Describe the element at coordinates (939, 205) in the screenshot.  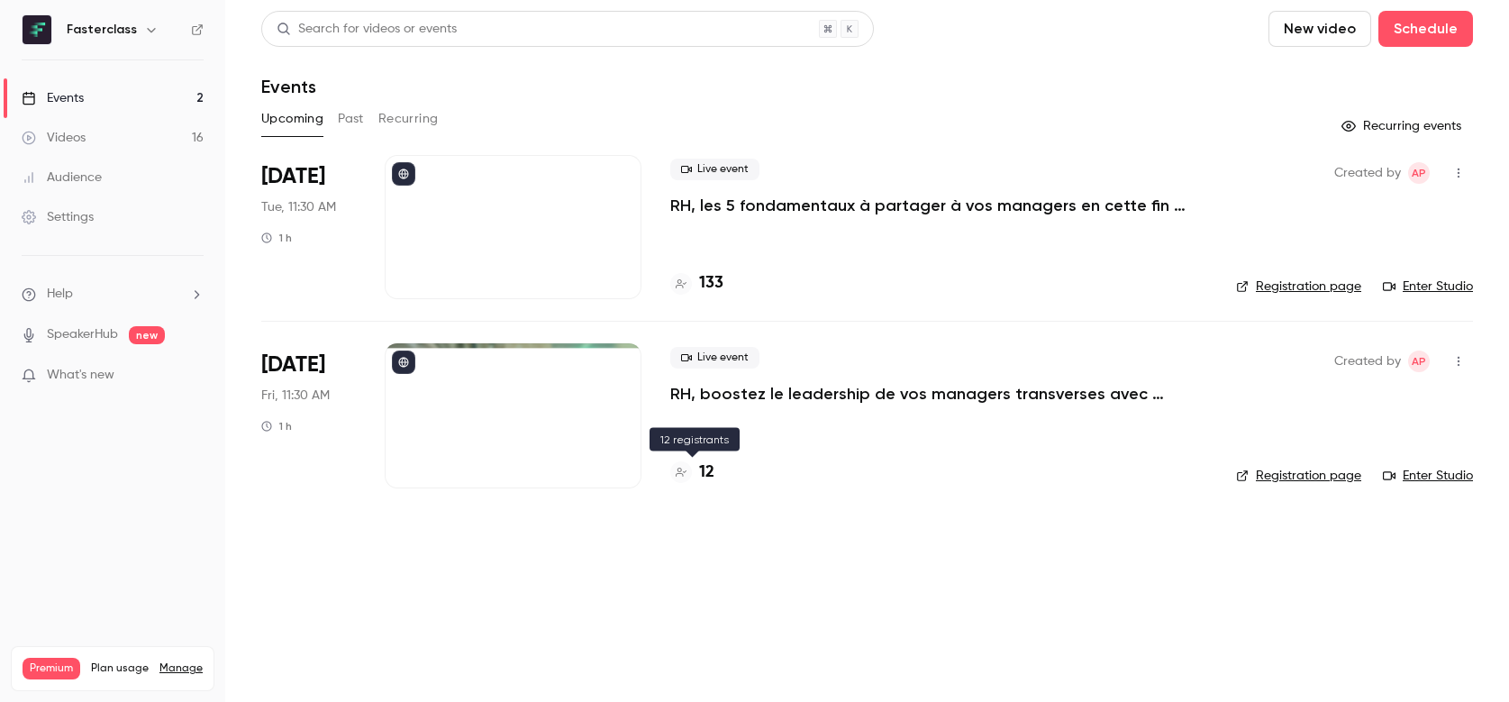
I see `a: RH, les 5 fondamentaux à partager à vos managers en cette fin d’année.` at that location.